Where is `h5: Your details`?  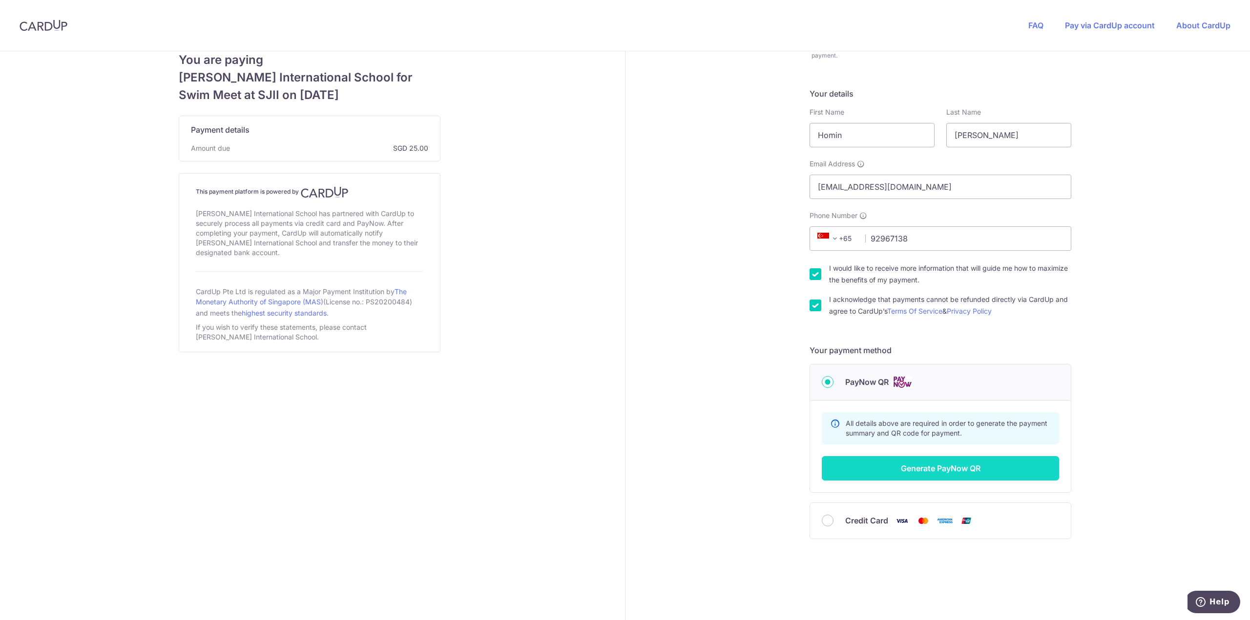
h5: Your details is located at coordinates (940, 94).